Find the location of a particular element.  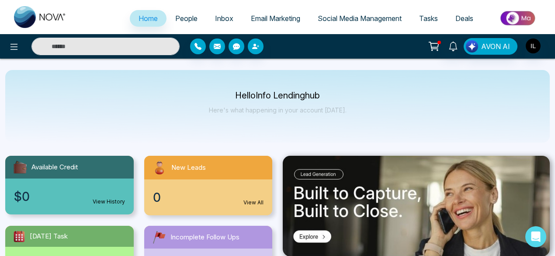

img: Lead Flow is located at coordinates (472, 46).